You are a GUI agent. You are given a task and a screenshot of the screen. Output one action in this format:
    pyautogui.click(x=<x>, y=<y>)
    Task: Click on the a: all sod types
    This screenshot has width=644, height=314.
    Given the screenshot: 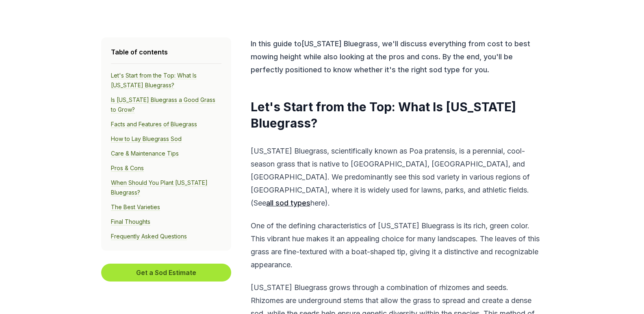 What is the action you would take?
    pyautogui.click(x=288, y=203)
    